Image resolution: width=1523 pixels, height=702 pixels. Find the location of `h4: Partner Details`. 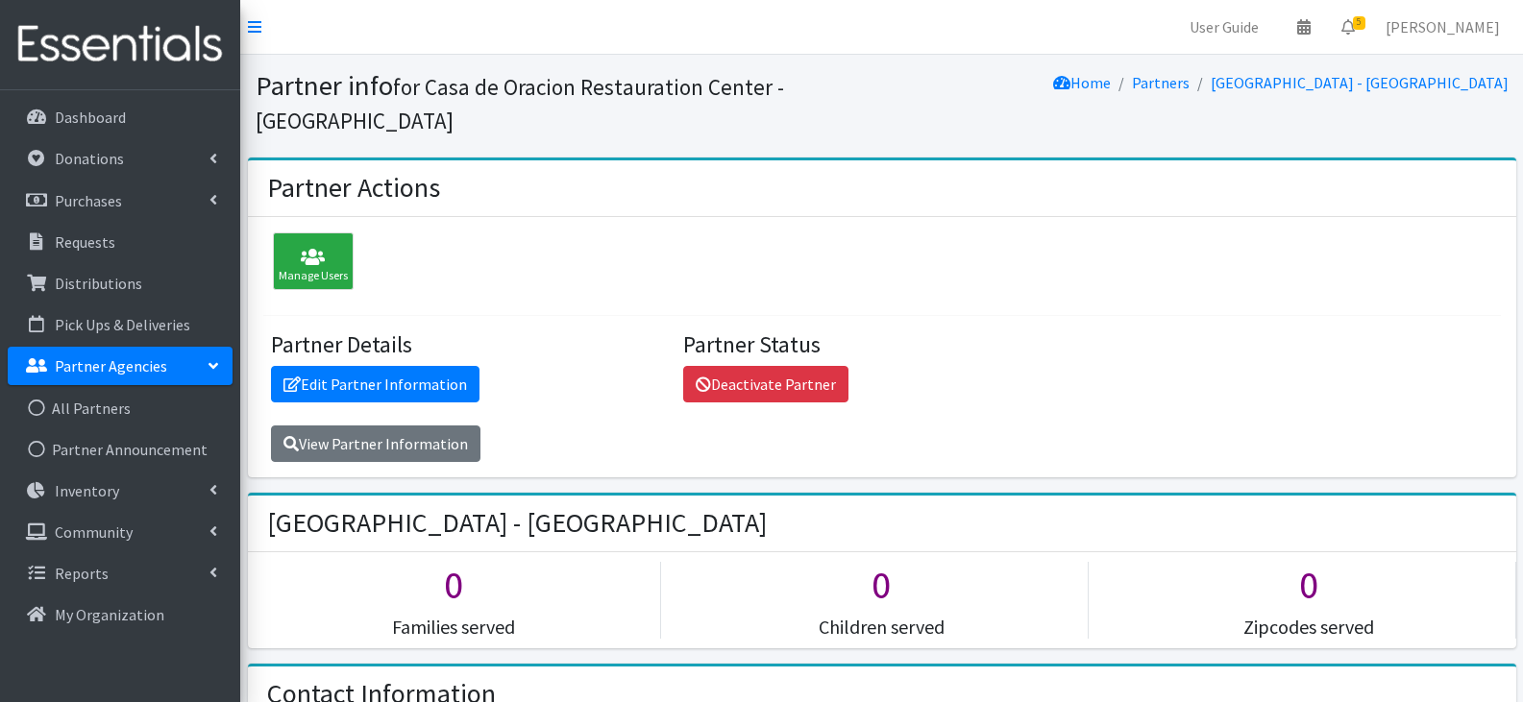

h4: Partner Details is located at coordinates (470, 345).